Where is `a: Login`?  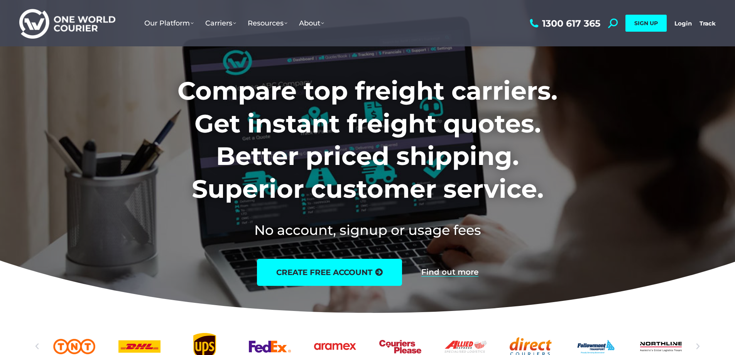
a: Login is located at coordinates (683, 23).